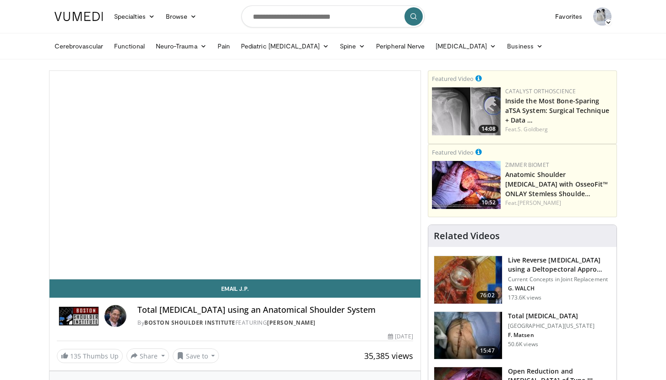 This screenshot has width=666, height=380. What do you see at coordinates (235, 289) in the screenshot?
I see `a: Email J.P.` at bounding box center [235, 289].